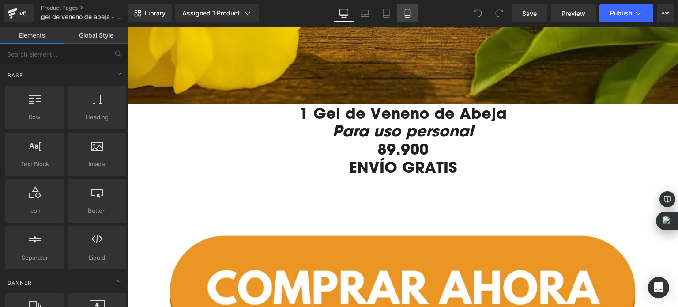 The width and height of the screenshot is (678, 307). I want to click on div: Open Intercom Messenger, so click(658, 287).